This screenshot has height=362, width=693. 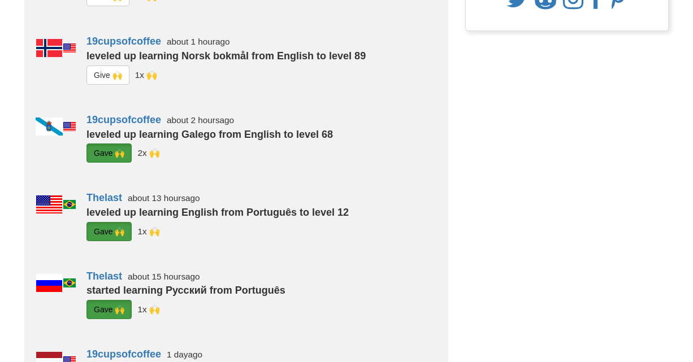 What do you see at coordinates (148, 153) in the screenshot?
I see `small: Marcos<br />JioMc` at bounding box center [148, 153].